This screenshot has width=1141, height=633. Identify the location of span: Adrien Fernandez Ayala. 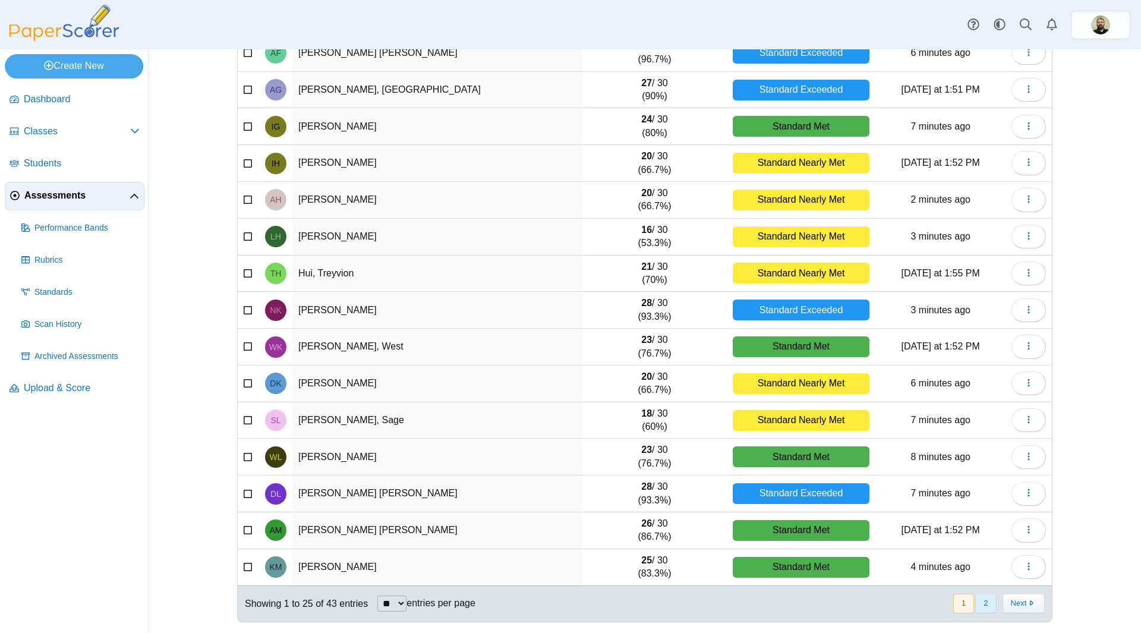
(276, 53).